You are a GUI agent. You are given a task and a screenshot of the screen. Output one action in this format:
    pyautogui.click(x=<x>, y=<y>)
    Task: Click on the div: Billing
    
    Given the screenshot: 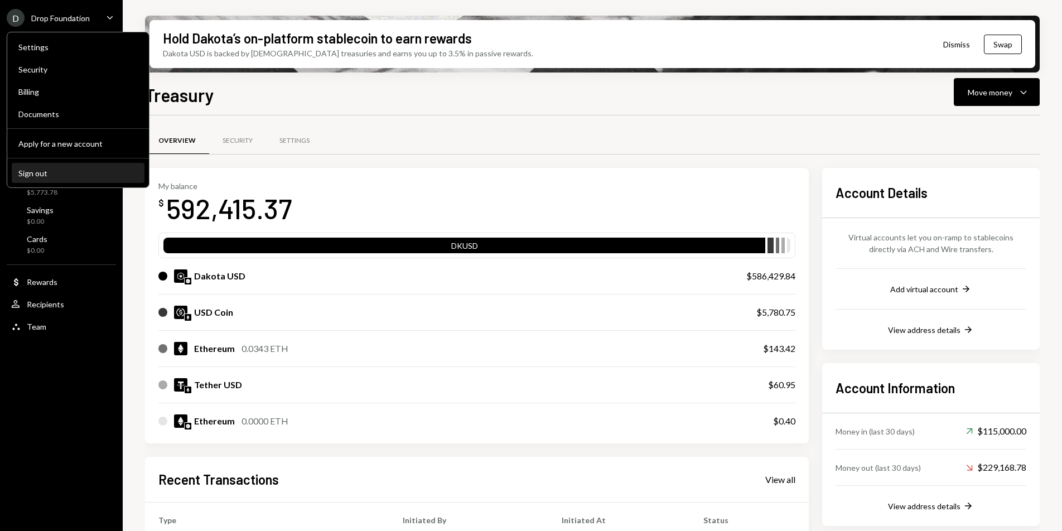 What is the action you would take?
    pyautogui.click(x=78, y=91)
    